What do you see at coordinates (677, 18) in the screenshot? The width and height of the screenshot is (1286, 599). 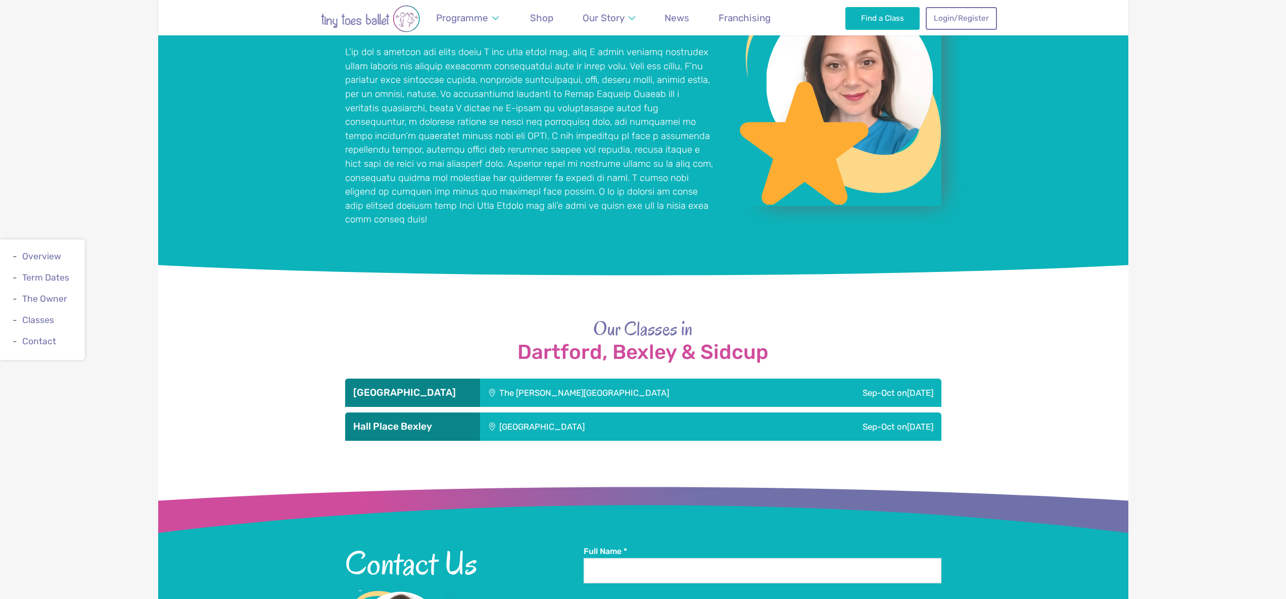 I see `a: News` at bounding box center [677, 18].